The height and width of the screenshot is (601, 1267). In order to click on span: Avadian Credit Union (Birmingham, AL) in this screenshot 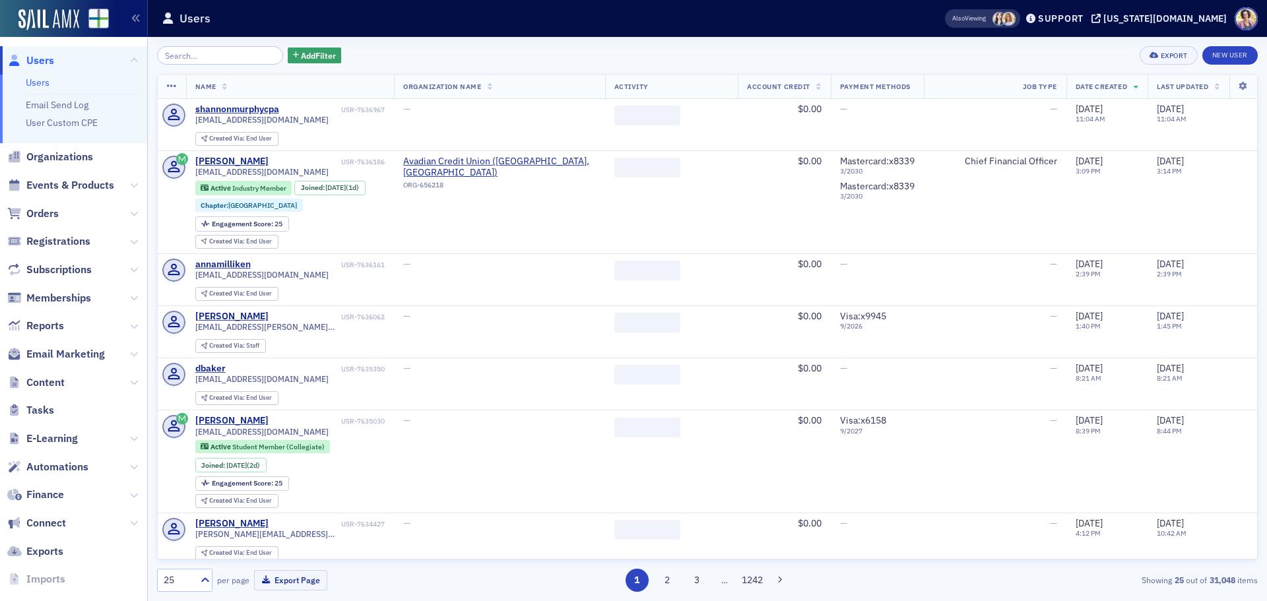, I will do `click(499, 167)`.